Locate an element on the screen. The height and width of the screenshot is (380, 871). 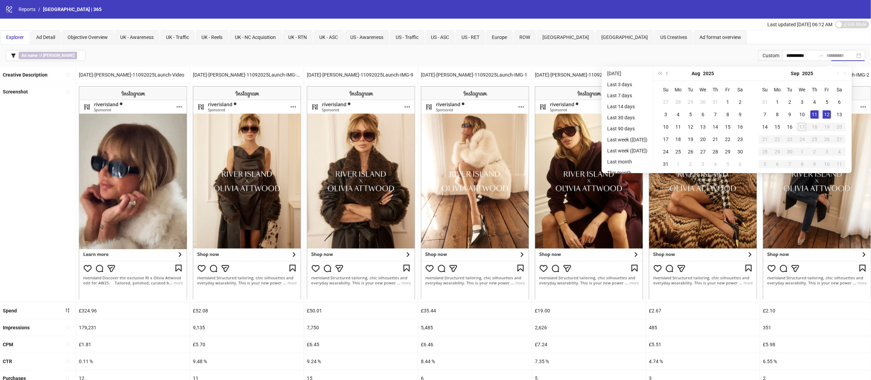
td: 2025-08-31 is located at coordinates (666, 164).